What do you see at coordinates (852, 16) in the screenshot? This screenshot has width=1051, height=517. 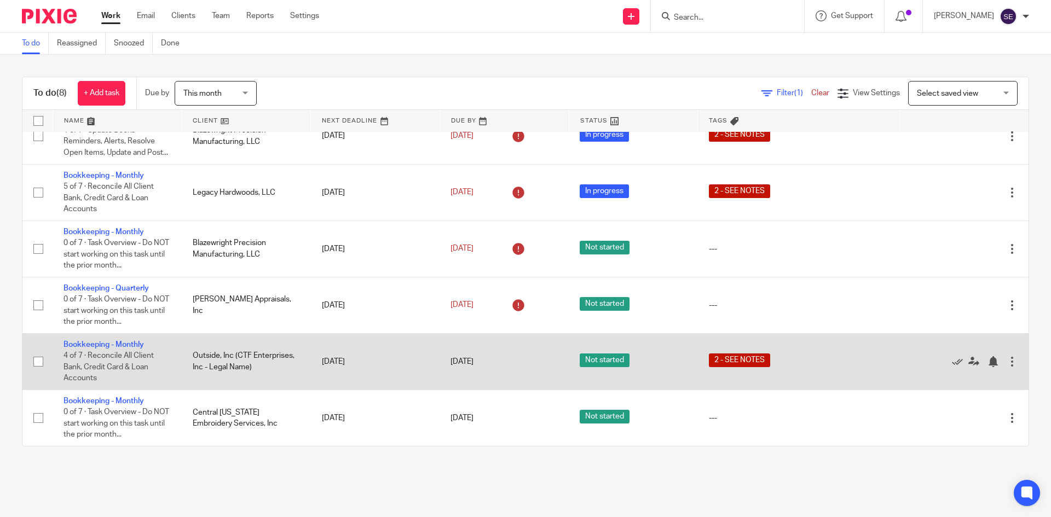 I see `span: Get Support` at bounding box center [852, 16].